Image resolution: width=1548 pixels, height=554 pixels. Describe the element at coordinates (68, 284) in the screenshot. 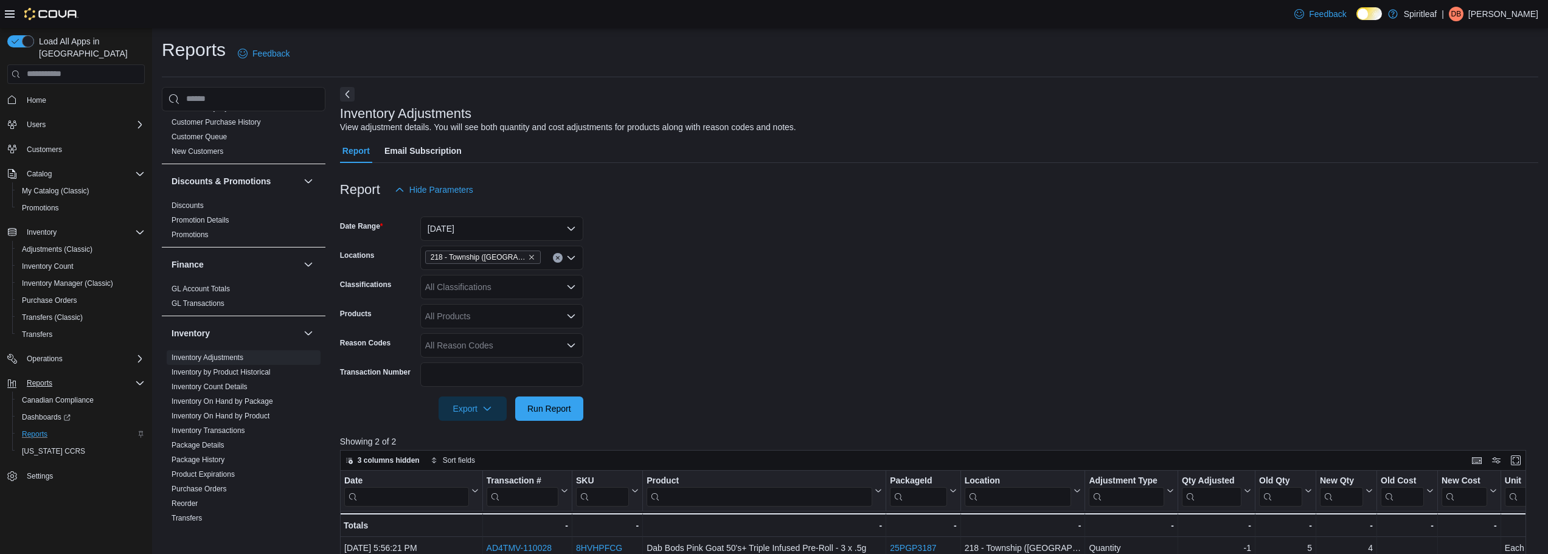

I see `span: Inventory Manager (Classic)` at that location.